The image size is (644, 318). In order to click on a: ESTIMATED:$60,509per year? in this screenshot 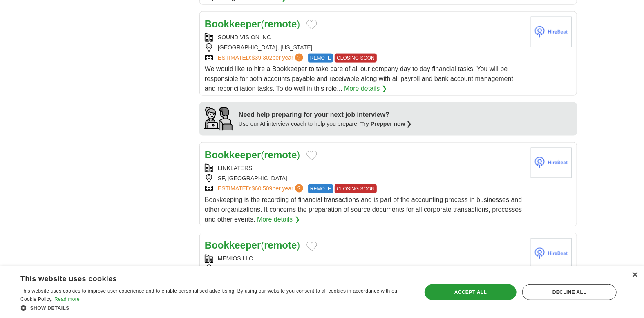, I will do `click(261, 189)`.